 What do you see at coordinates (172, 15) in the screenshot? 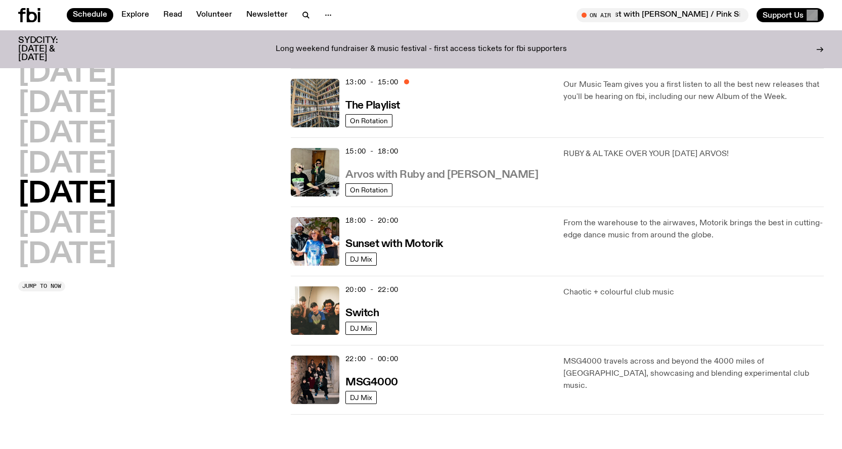
I see `a: Read` at bounding box center [172, 15].